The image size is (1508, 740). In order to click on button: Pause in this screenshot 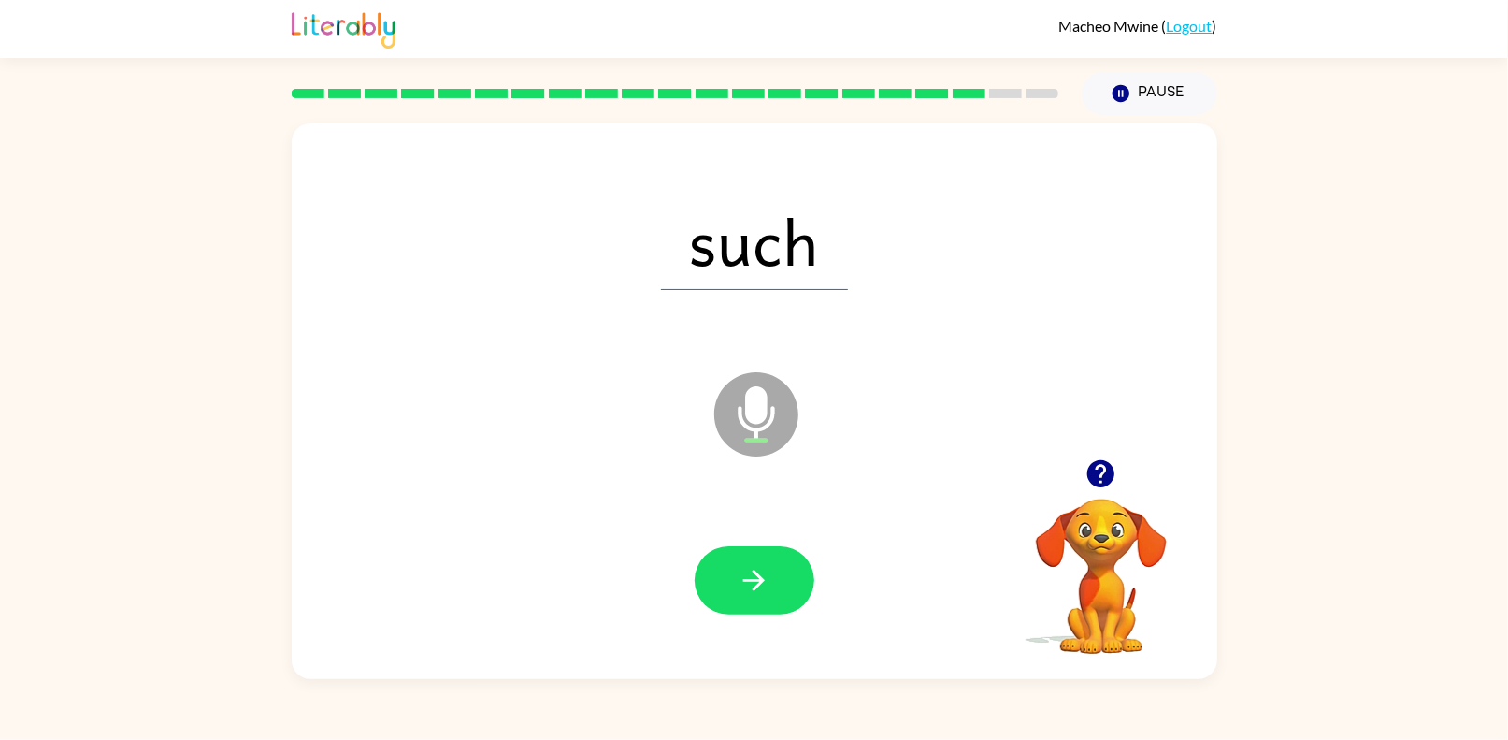, I will do `click(1149, 93)`.